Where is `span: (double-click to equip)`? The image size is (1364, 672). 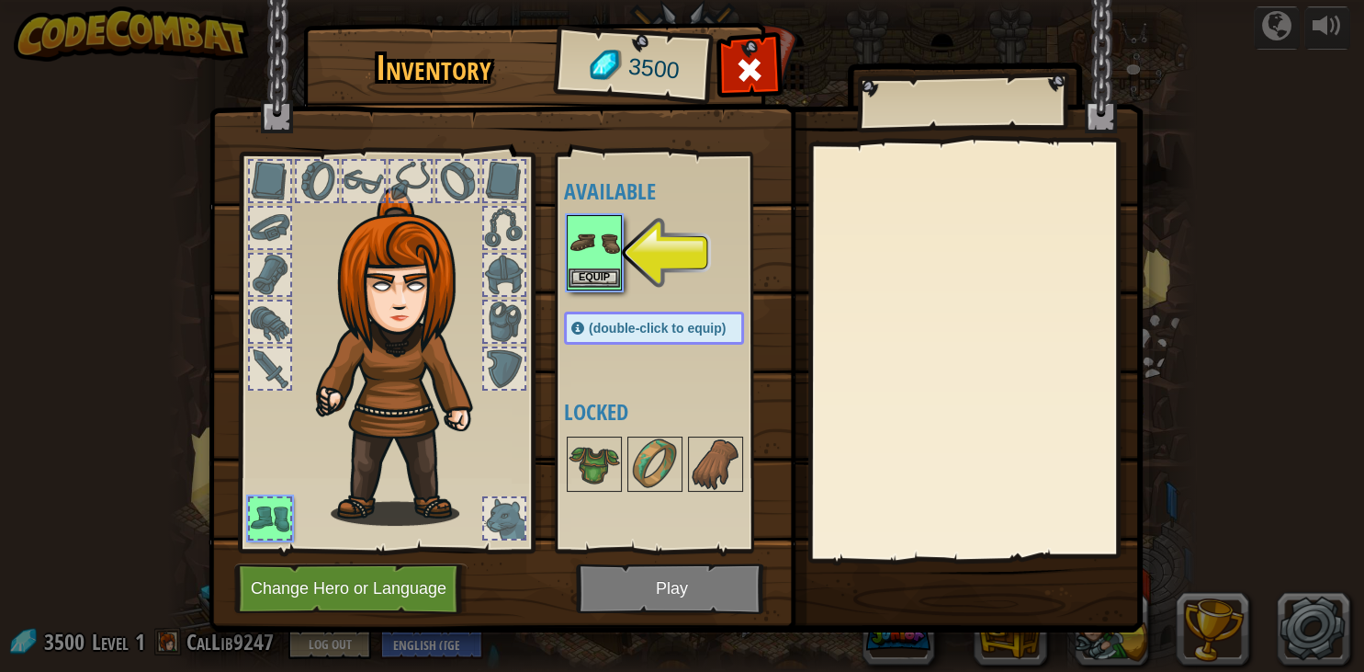
span: (double-click to equip) is located at coordinates (657, 328).